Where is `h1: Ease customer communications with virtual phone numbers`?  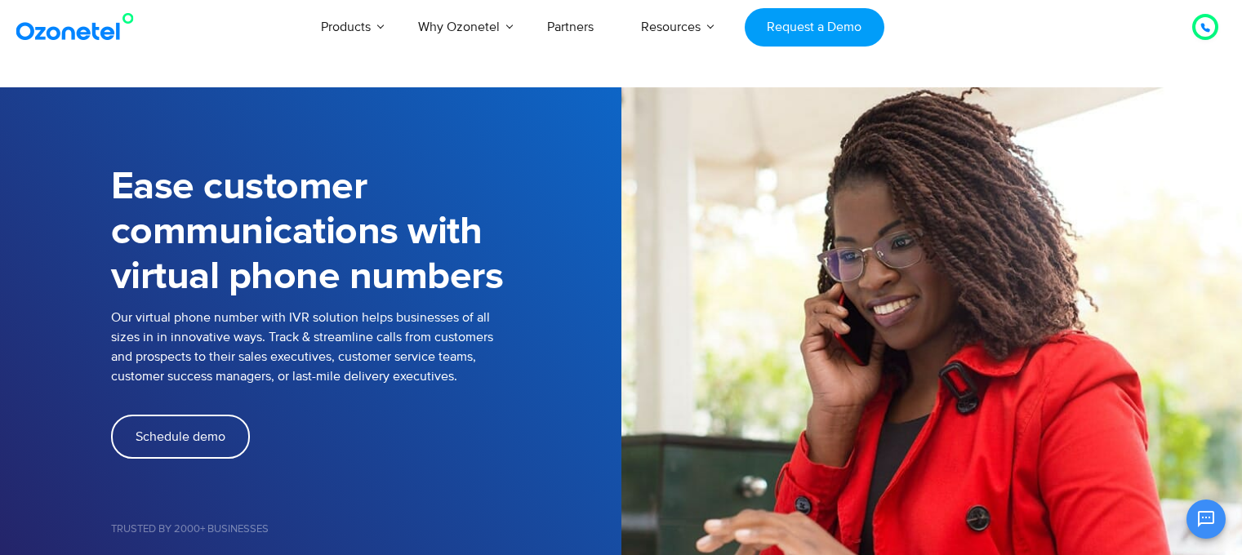 h1: Ease customer communications with virtual phone numbers is located at coordinates (366, 232).